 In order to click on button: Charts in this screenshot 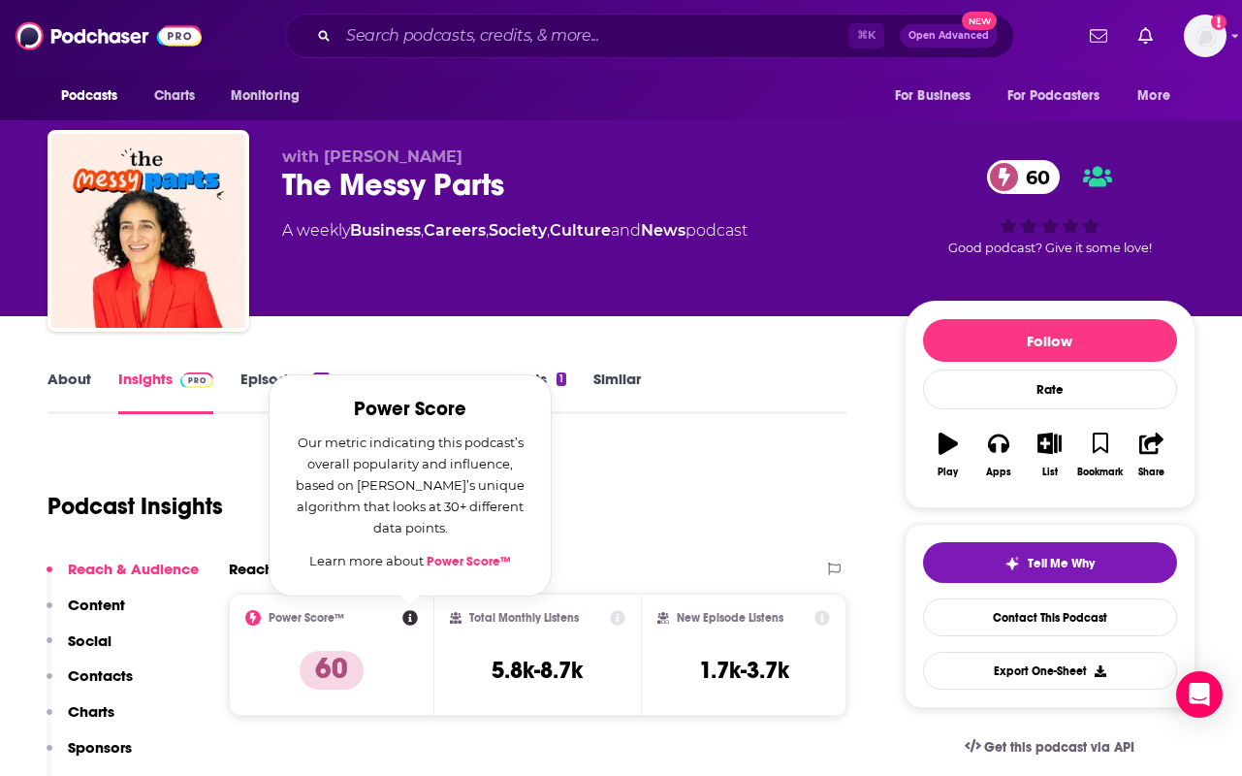, I will do `click(80, 720)`.